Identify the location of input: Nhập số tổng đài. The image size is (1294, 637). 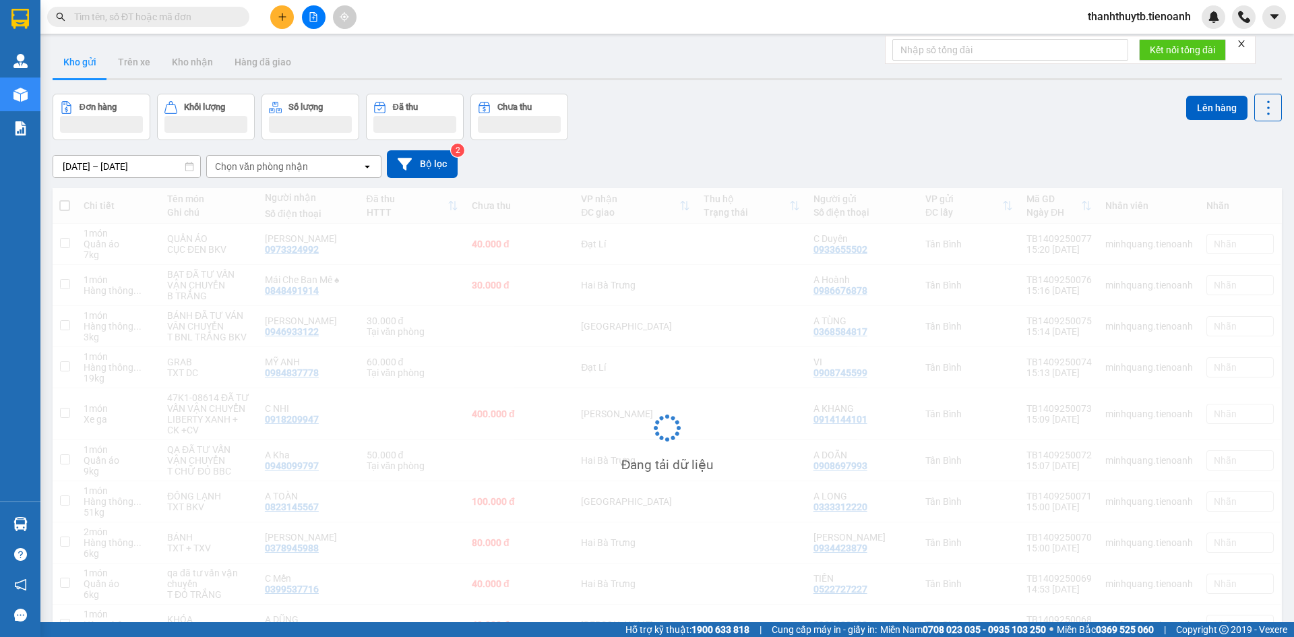
(1010, 50).